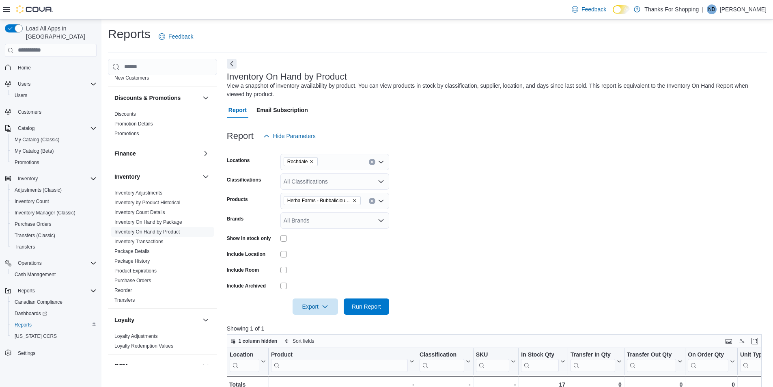 The image size is (773, 387). What do you see at coordinates (621, 9) in the screenshot?
I see `input: Dark Mode` at bounding box center [621, 9].